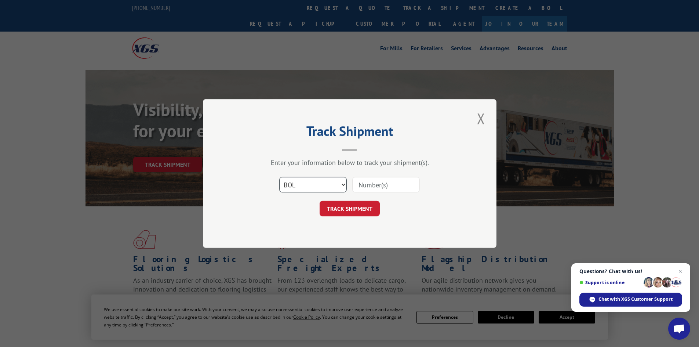 This screenshot has height=347, width=699. What do you see at coordinates (610, 282) in the screenshot?
I see `span: Support is online` at bounding box center [610, 282].